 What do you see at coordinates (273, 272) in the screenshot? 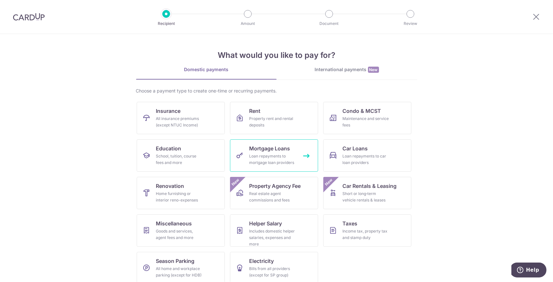
I see `div: Bills from all providers (except for SP group)` at bounding box center [273, 272].